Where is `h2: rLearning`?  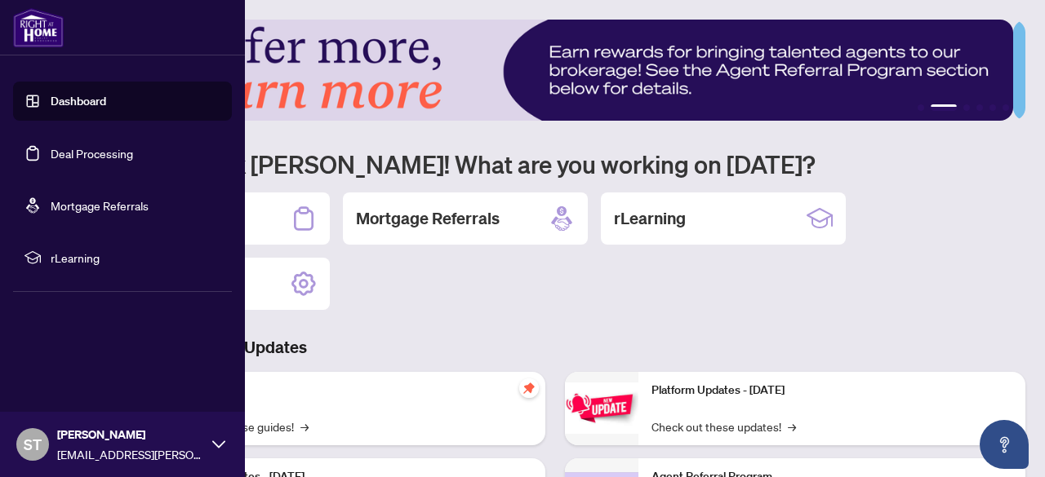
h2: rLearning is located at coordinates (650, 219).